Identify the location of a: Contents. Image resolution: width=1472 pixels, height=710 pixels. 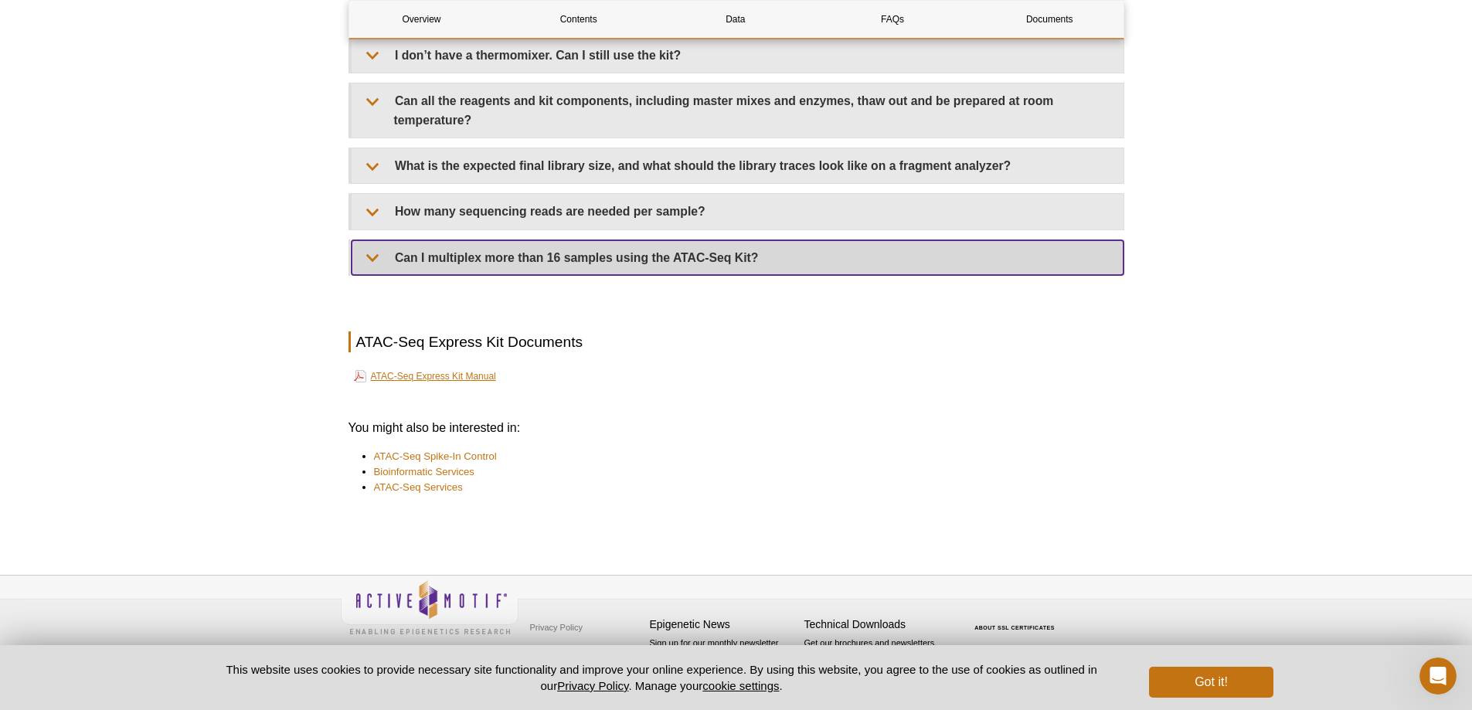
(579, 19).